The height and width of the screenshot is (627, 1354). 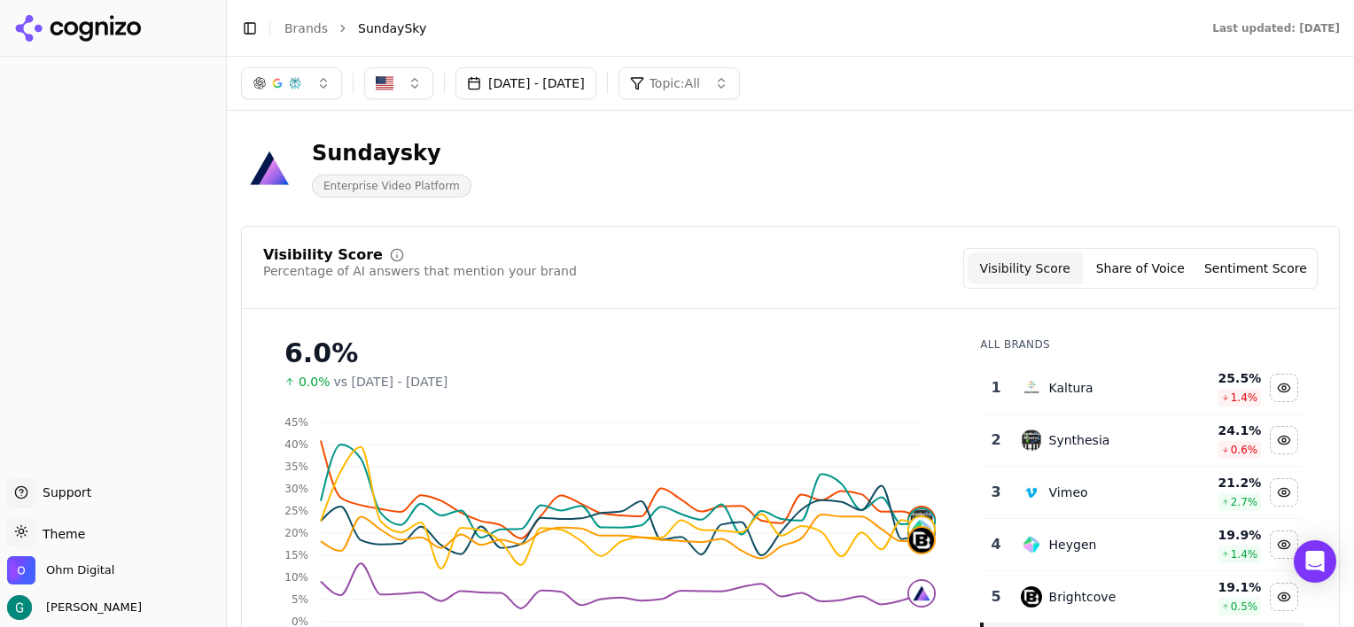 What do you see at coordinates (995, 545) in the screenshot?
I see `div: 4` at bounding box center [995, 545].